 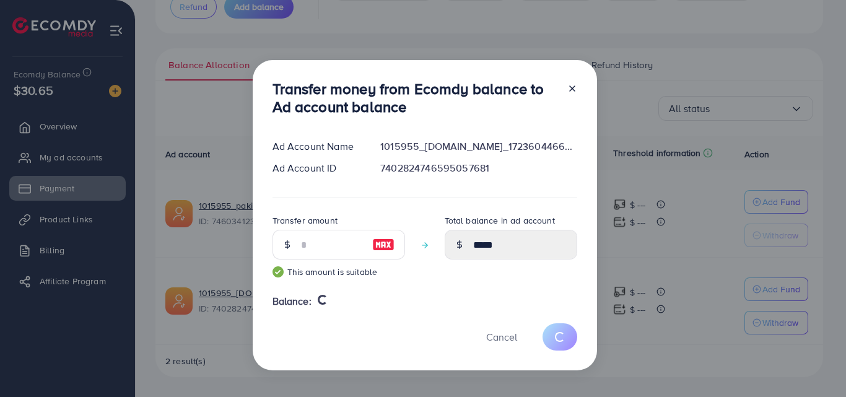 What do you see at coordinates (305, 220) in the screenshot?
I see `label: Transfer amount` at bounding box center [305, 220].